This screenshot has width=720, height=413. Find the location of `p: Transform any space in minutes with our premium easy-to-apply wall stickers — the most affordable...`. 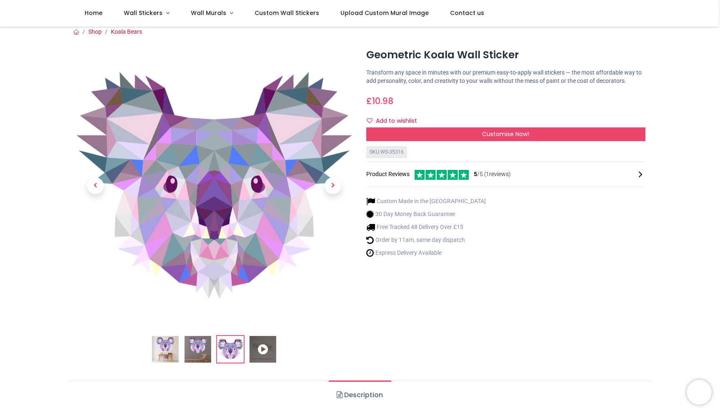

p: Transform any space in minutes with our premium easy-to-apply wall stickers — the most affordable... is located at coordinates (506, 77).